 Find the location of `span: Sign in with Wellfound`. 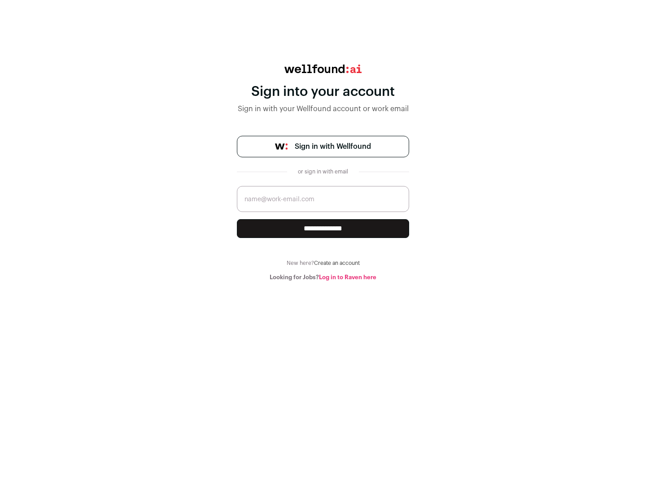

span: Sign in with Wellfound is located at coordinates (333, 147).